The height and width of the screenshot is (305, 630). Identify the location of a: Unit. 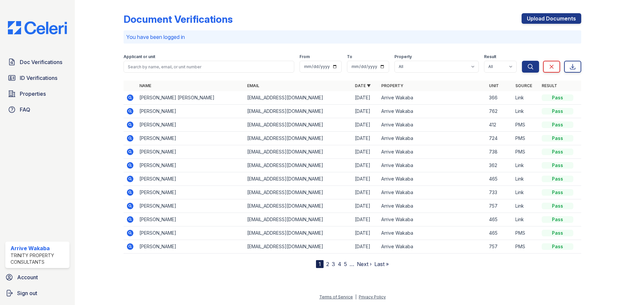
(494, 85).